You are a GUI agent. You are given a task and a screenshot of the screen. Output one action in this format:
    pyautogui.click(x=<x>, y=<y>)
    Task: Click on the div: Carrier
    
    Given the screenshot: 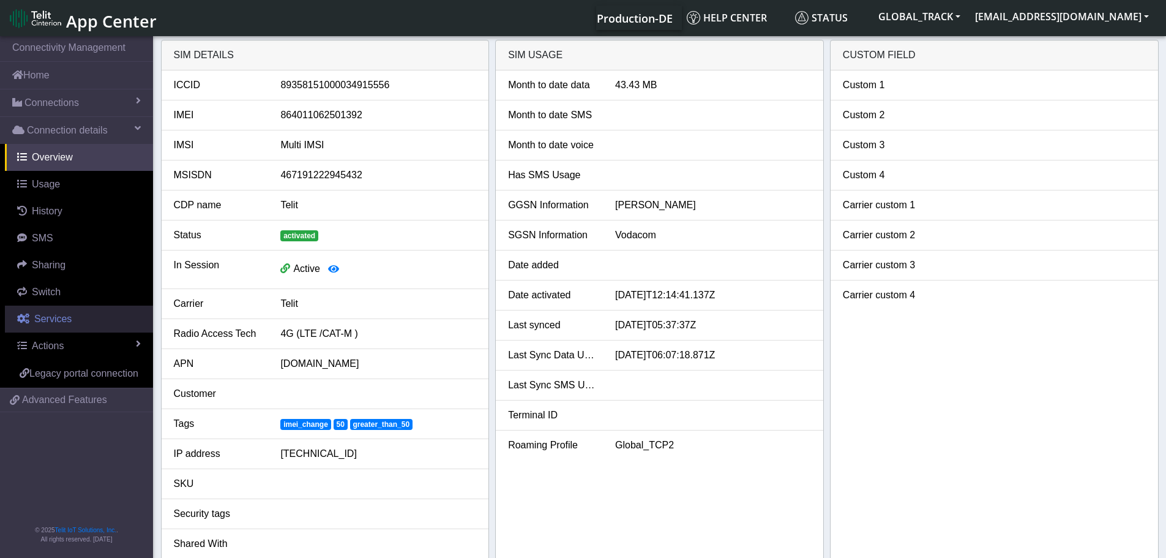 What is the action you would take?
    pyautogui.click(x=218, y=304)
    